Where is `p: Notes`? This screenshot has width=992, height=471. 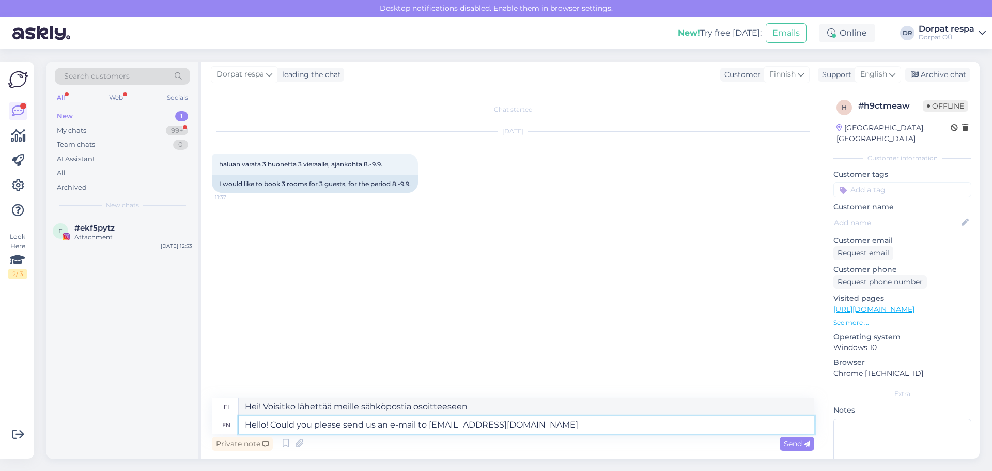
p: Notes is located at coordinates (902, 410).